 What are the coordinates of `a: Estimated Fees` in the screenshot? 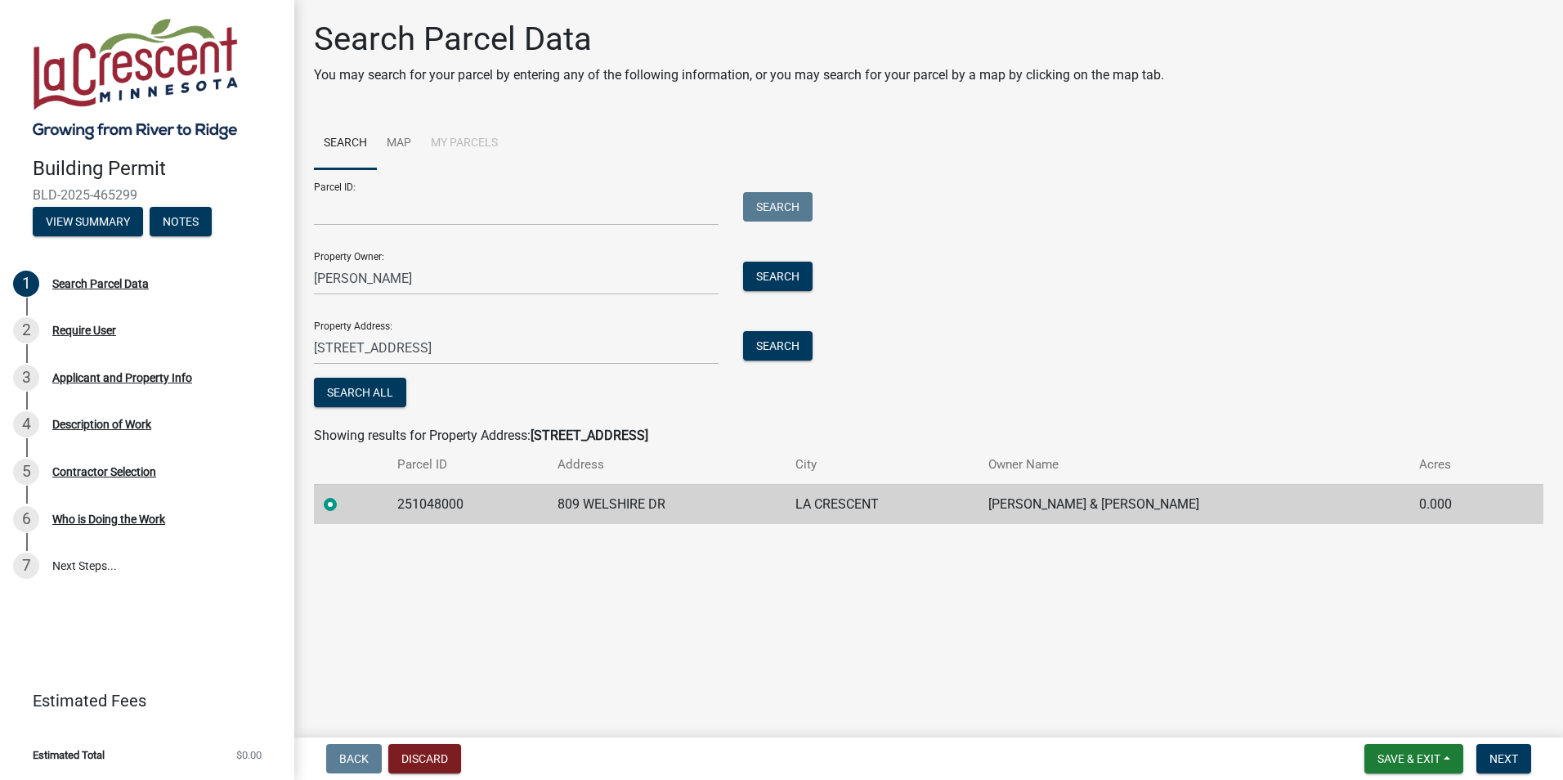 It's located at (141, 700).